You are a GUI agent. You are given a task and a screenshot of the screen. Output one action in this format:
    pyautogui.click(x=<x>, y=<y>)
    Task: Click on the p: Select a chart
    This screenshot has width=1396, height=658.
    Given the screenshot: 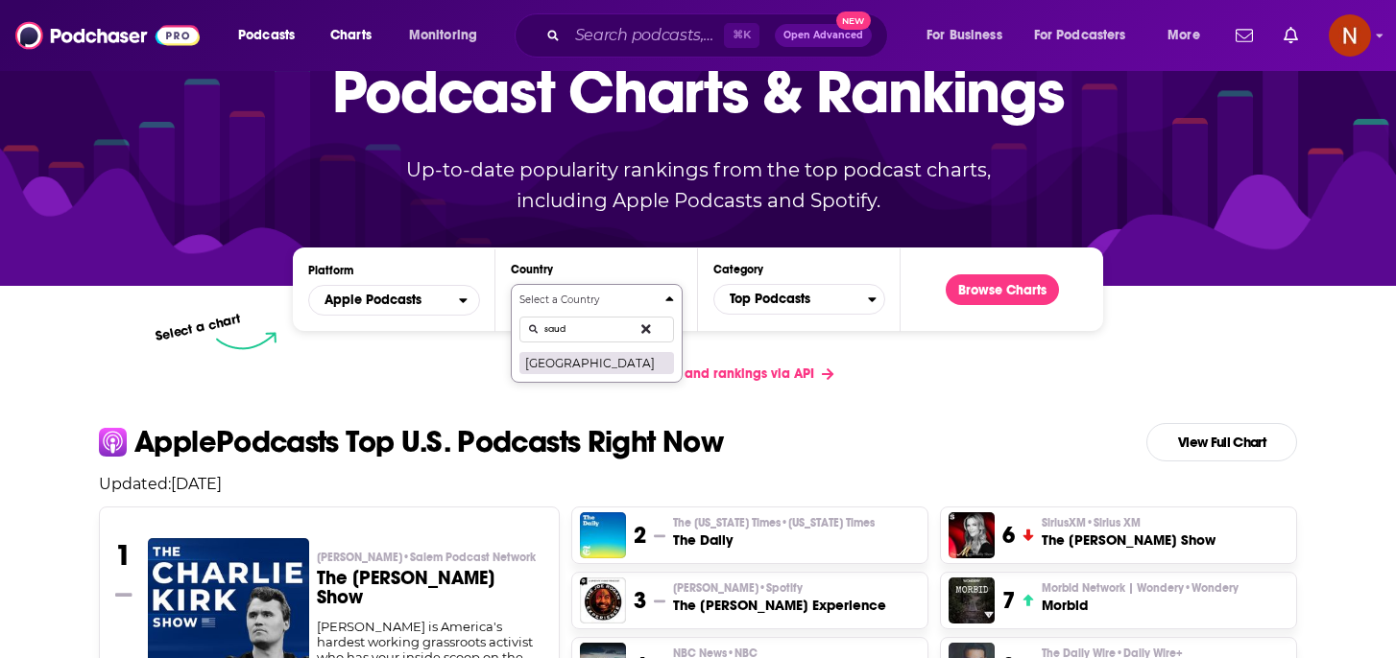 What is the action you would take?
    pyautogui.click(x=198, y=327)
    